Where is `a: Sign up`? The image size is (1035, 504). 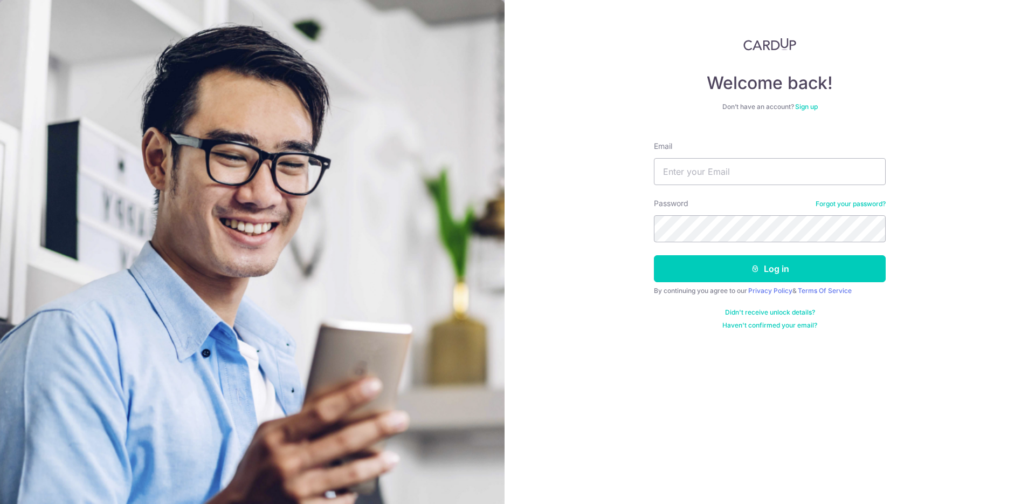 a: Sign up is located at coordinates (806, 106).